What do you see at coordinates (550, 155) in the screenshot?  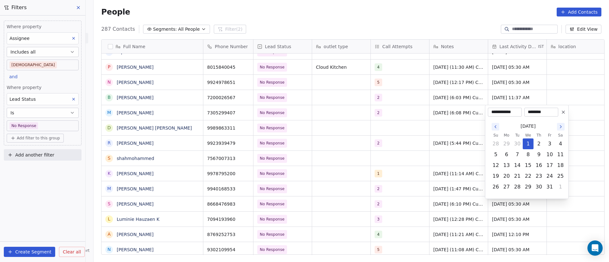 I see `button: Friday, October 10th, 2025` at bounding box center [550, 155].